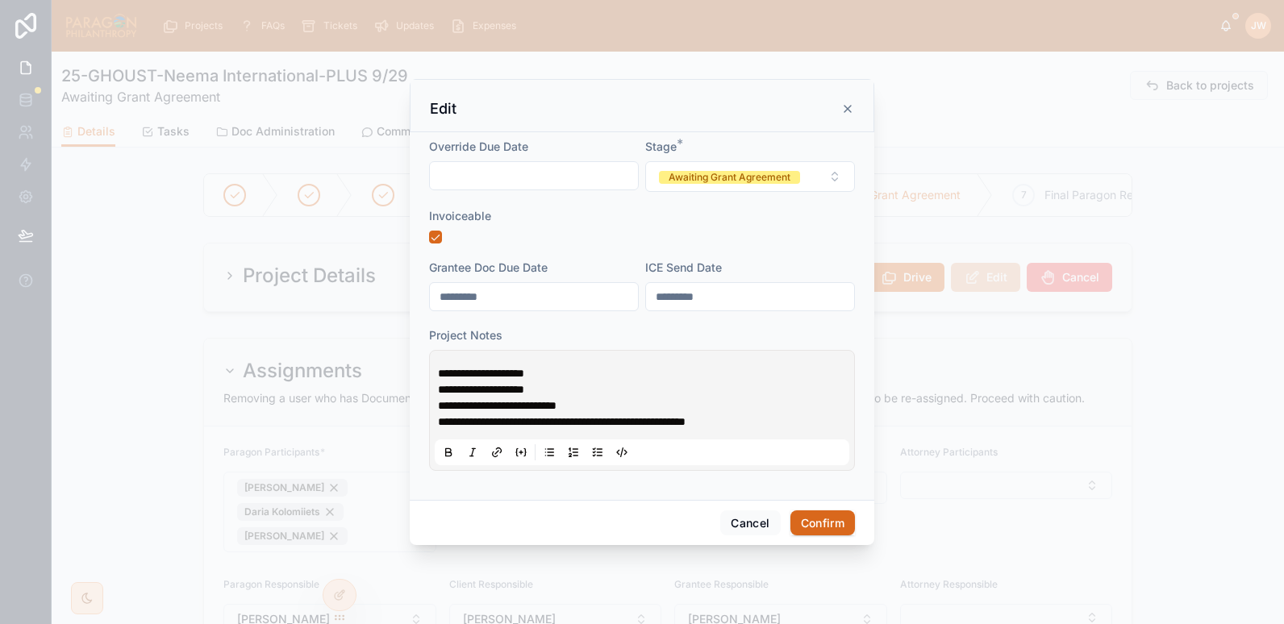  I want to click on span: Invoiceable, so click(460, 215).